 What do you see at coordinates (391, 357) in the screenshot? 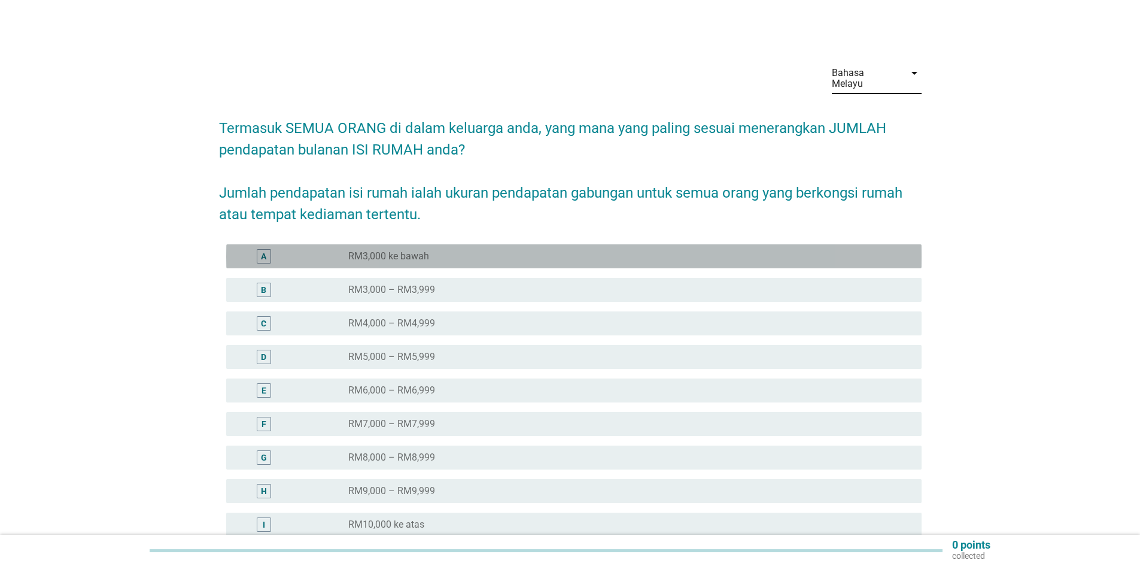
I see `label: RM5,000 – RM5,999` at bounding box center [391, 357].